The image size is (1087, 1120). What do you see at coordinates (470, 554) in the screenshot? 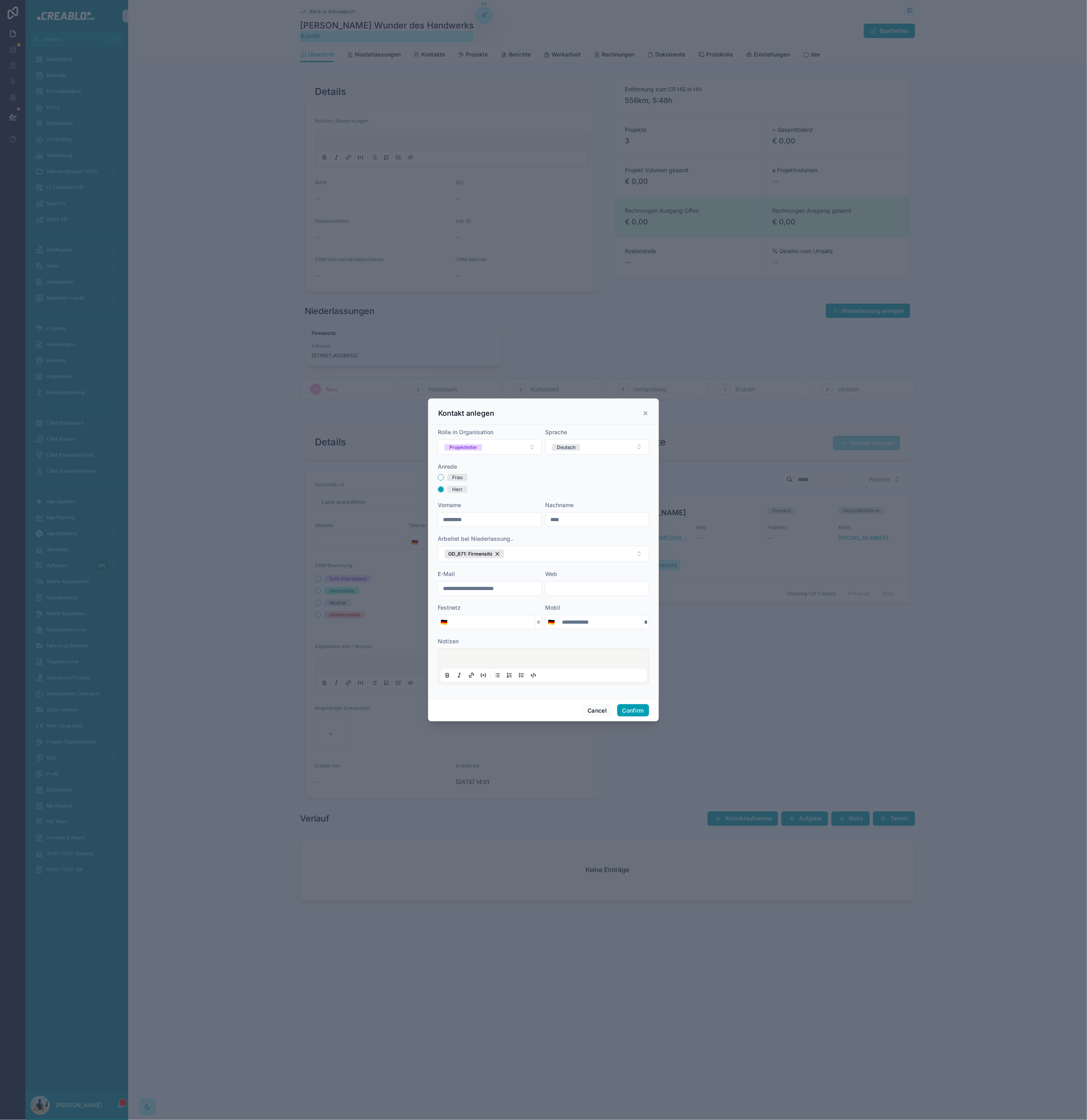
I see `span: OD_871: Firmensitz` at bounding box center [470, 554].